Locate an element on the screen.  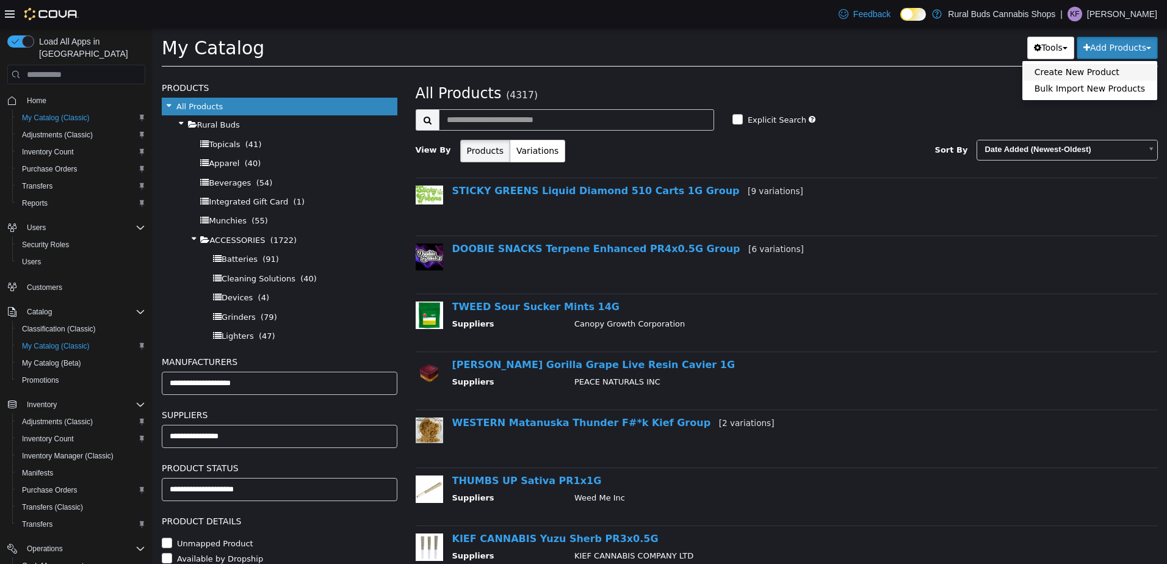
span: Topicals is located at coordinates (71, 116).